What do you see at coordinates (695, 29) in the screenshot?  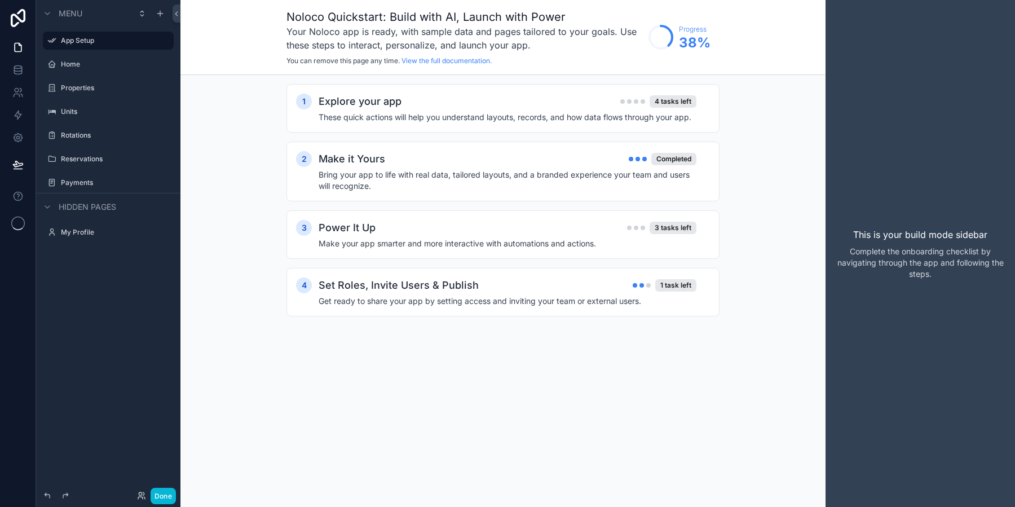 I see `span: Progress` at bounding box center [695, 29].